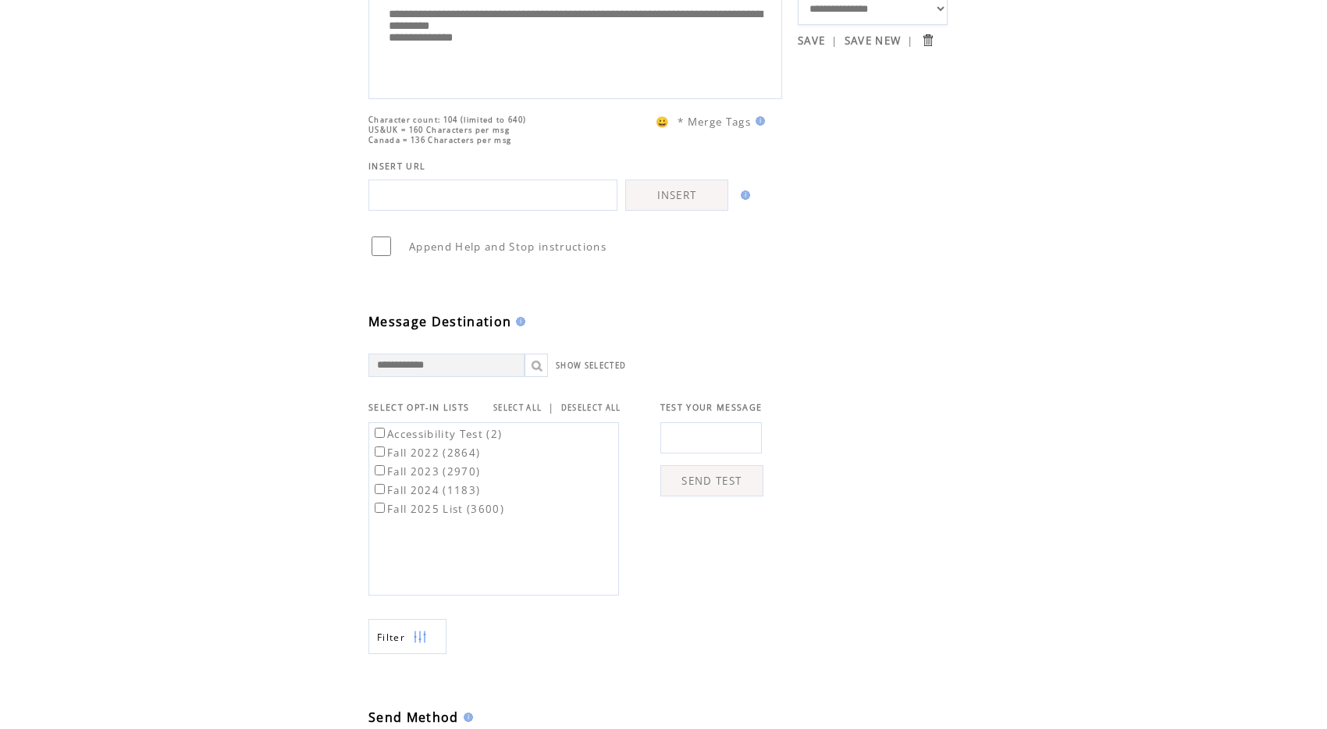 This screenshot has height=729, width=1327. What do you see at coordinates (391, 637) in the screenshot?
I see `span: Show filters` at bounding box center [391, 637].